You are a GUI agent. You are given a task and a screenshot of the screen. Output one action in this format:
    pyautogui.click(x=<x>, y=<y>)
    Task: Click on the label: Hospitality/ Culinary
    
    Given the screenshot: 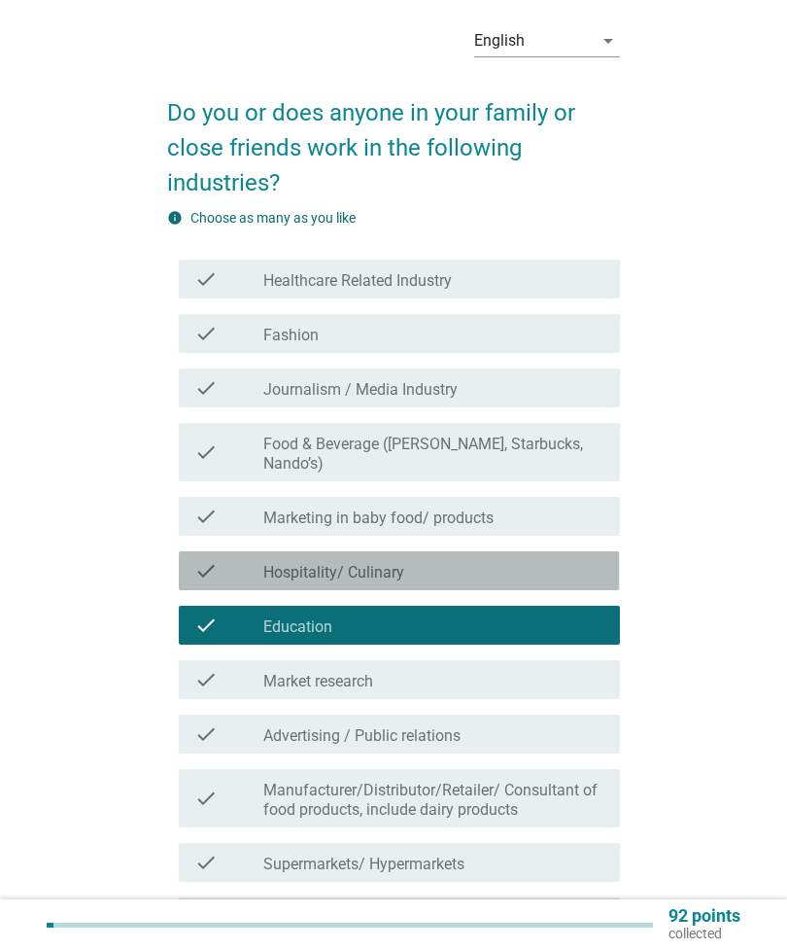 What is the action you would take?
    pyautogui.click(x=333, y=573)
    